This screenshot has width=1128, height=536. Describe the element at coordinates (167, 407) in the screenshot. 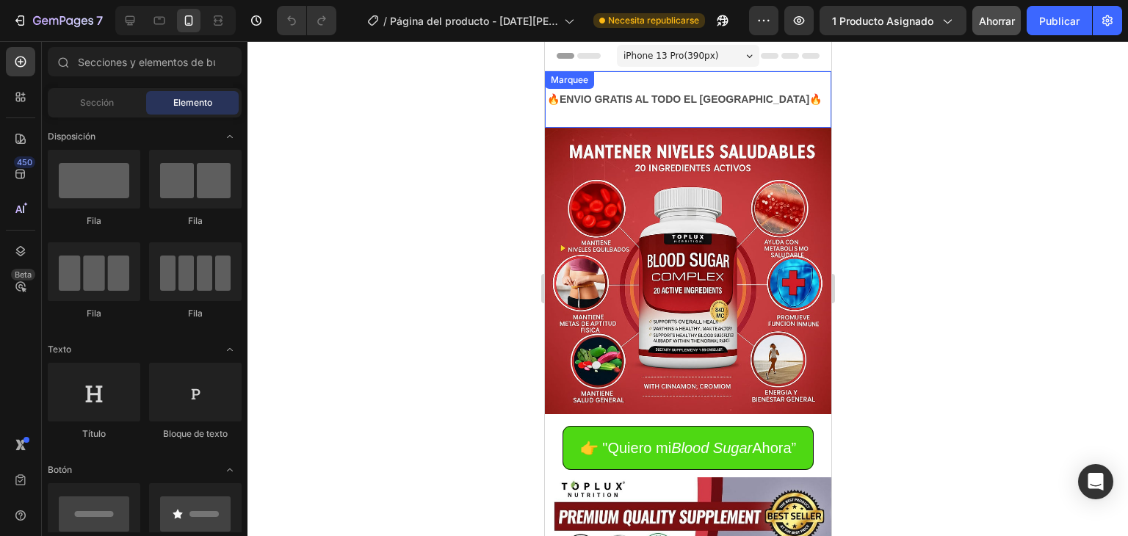

I see `i: Blood Sugar` at that location.